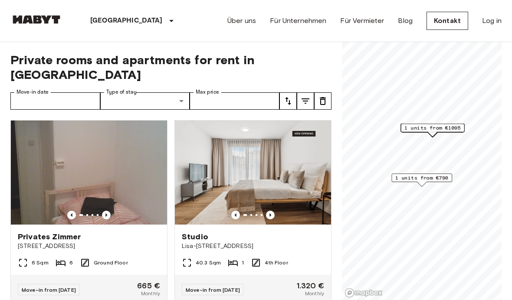  What do you see at coordinates (242, 21) in the screenshot?
I see `a: Über uns` at bounding box center [242, 21].